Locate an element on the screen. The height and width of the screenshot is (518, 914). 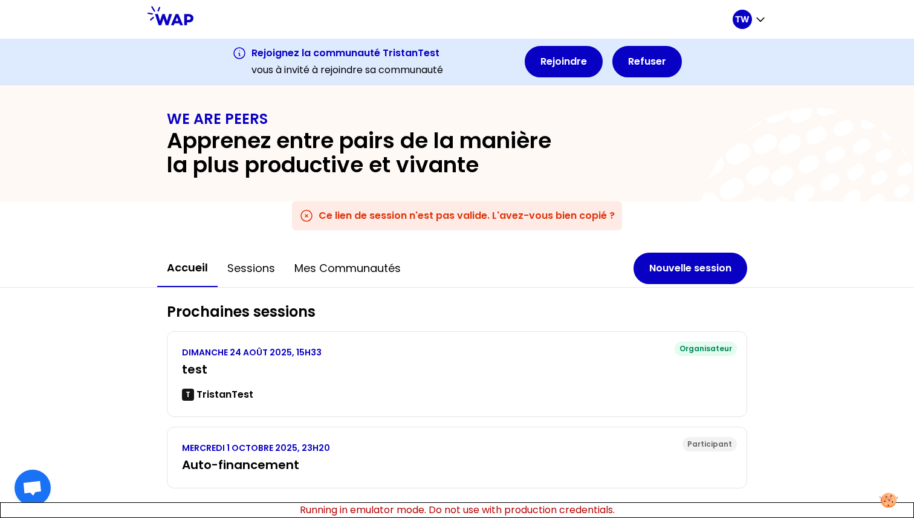
button: TW is located at coordinates (750, 19).